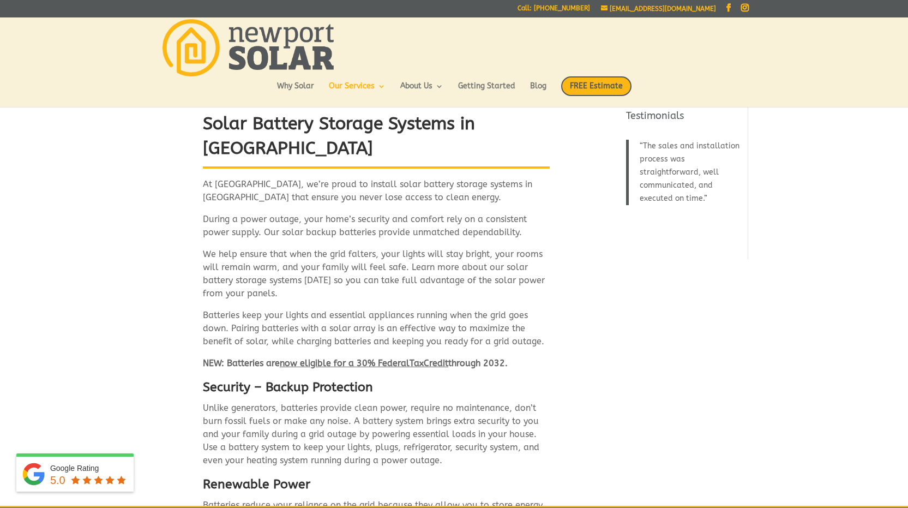 Image resolution: width=908 pixels, height=508 pixels. Describe the element at coordinates (58, 480) in the screenshot. I see `span: 5.0` at that location.